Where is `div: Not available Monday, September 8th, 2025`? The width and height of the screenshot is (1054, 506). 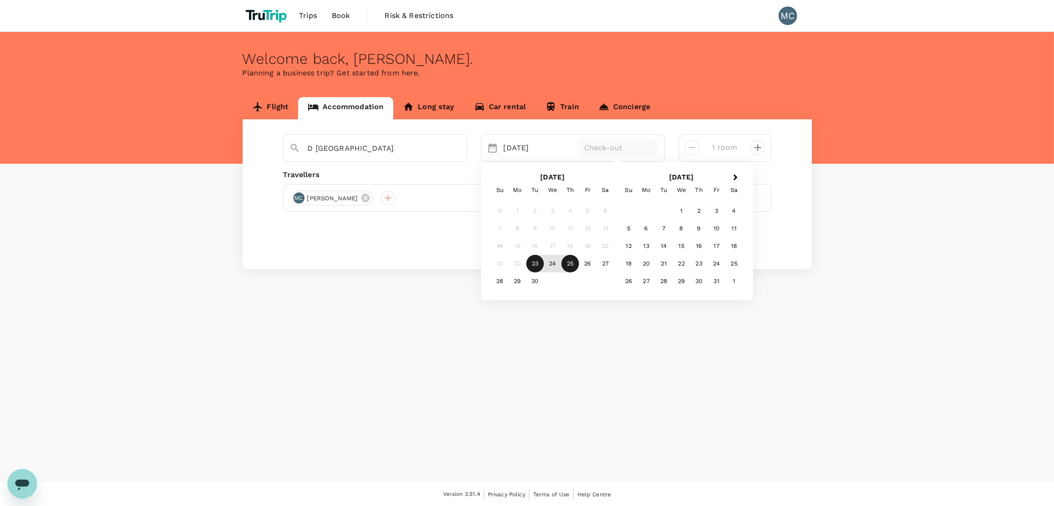 div: Not available Monday, September 8th, 2025 is located at coordinates (518, 228).